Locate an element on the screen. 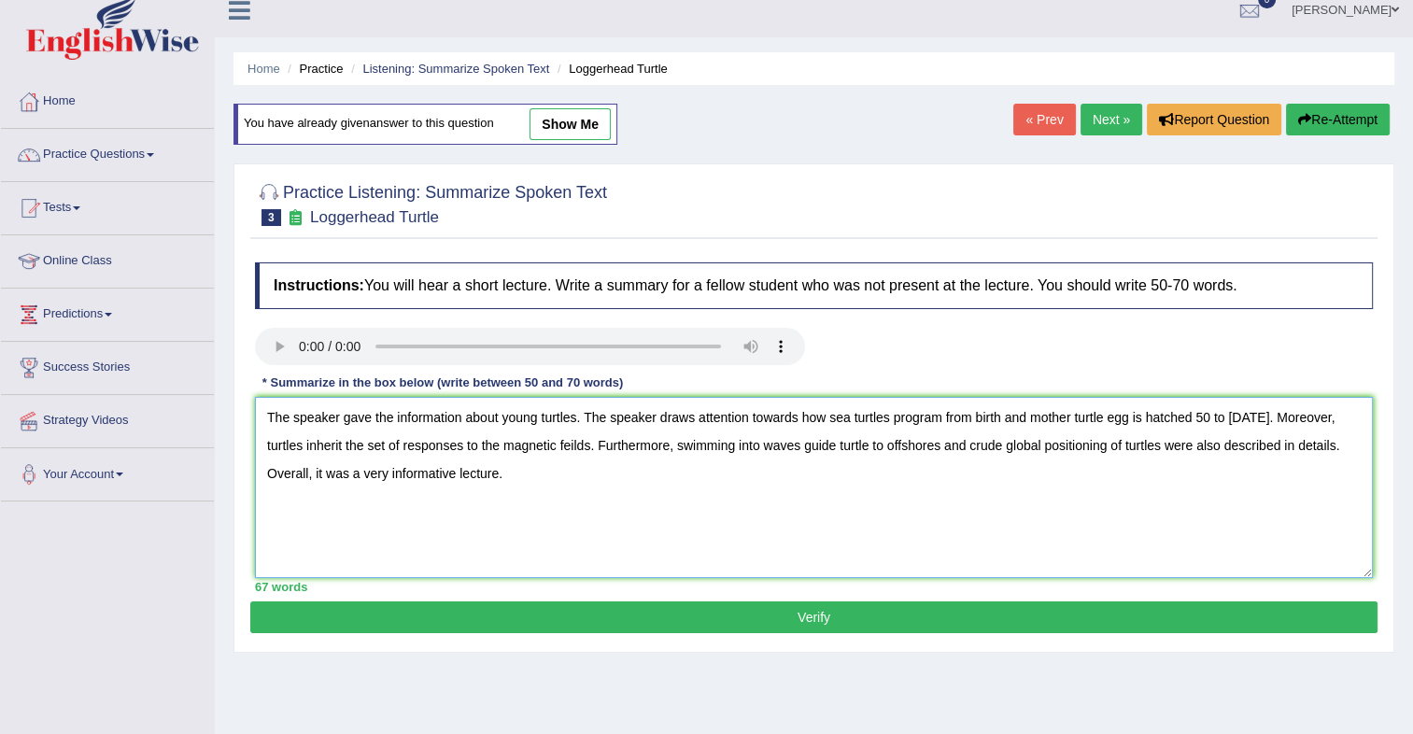 This screenshot has height=734, width=1413. a: Listening: Summarize Spoken Text is located at coordinates (456, 68).